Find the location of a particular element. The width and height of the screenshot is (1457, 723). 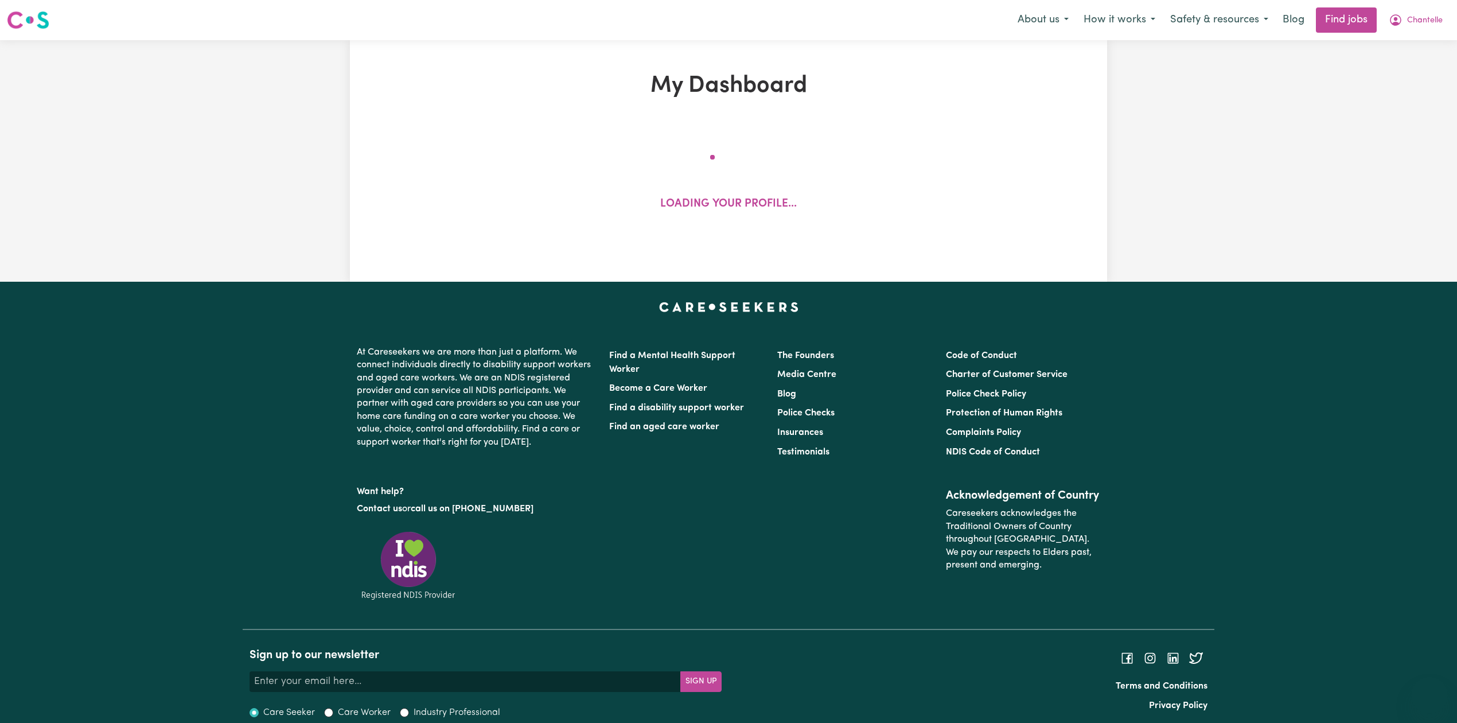

a: Insurances is located at coordinates (800, 433).